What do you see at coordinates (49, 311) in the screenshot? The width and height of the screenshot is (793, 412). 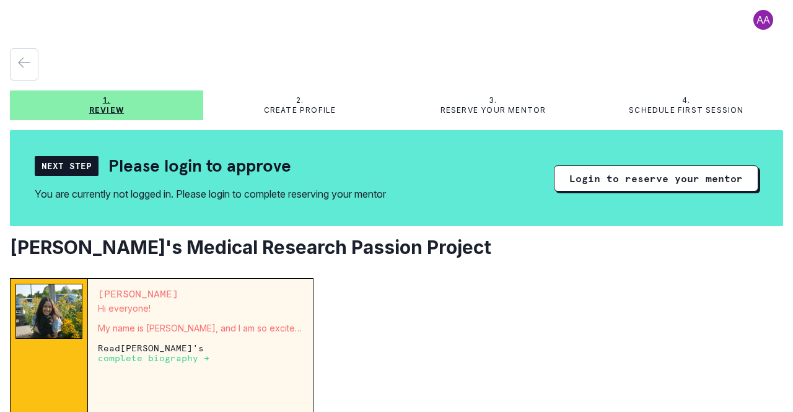 I see `img: Mentor Image` at bounding box center [49, 311].